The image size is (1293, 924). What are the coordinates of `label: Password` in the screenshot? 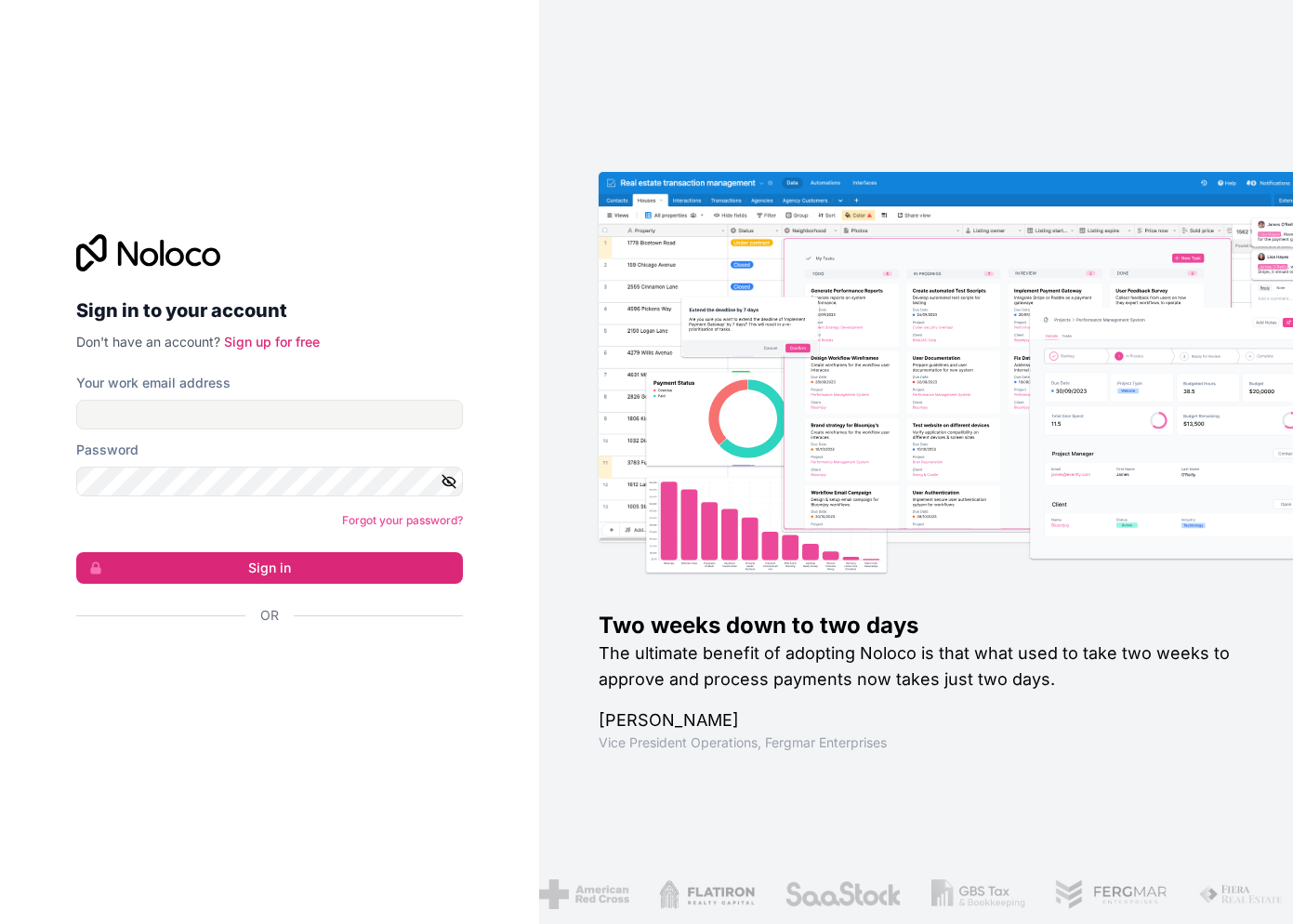 It's located at (106, 450).